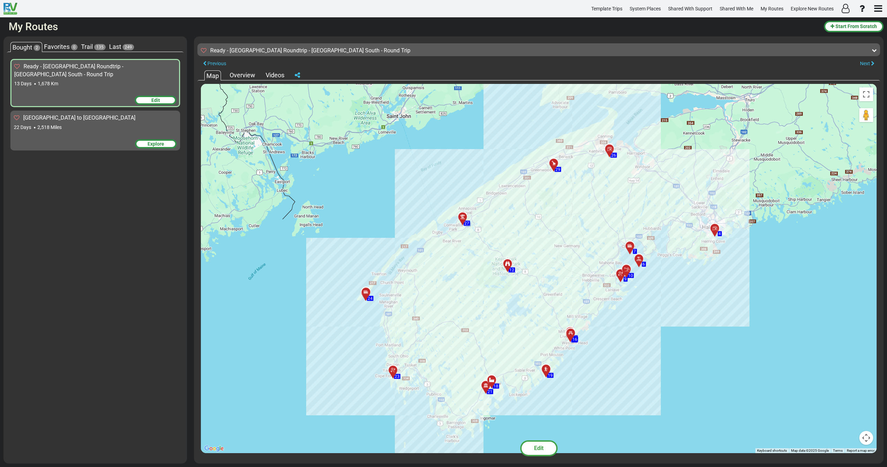  What do you see at coordinates (719, 233) in the screenshot?
I see `span: 4` at bounding box center [719, 233].